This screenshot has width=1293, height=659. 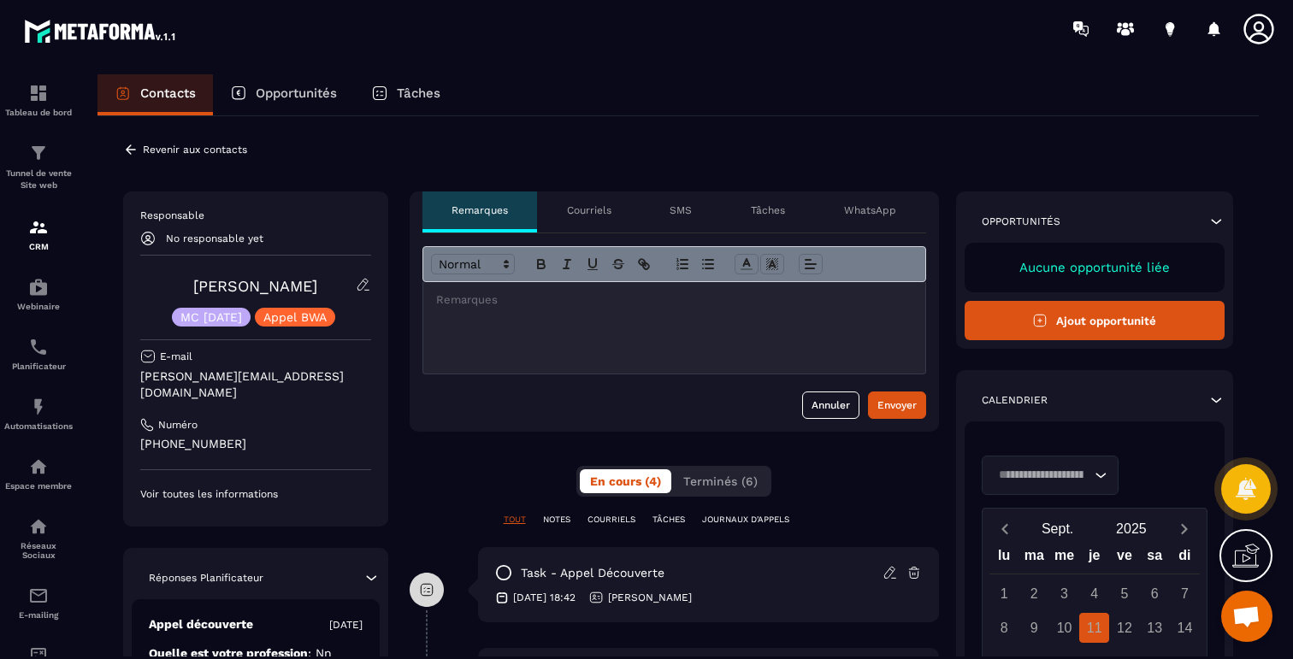 I want to click on div: 13, so click(x=1154, y=628).